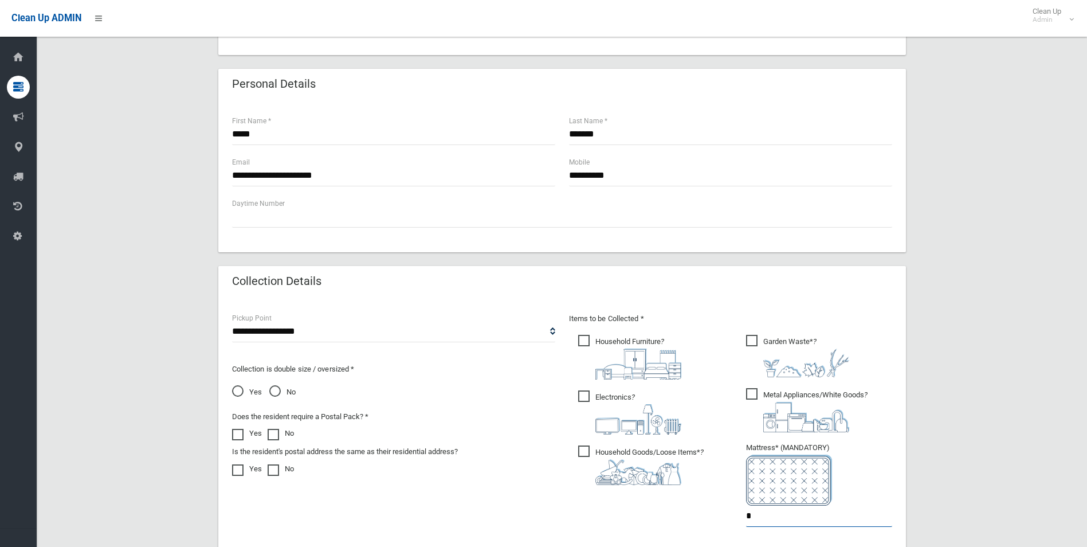 This screenshot has height=547, width=1087. I want to click on img: e7408bece873d2c1783593a074e5cb2f.png, so click(789, 480).